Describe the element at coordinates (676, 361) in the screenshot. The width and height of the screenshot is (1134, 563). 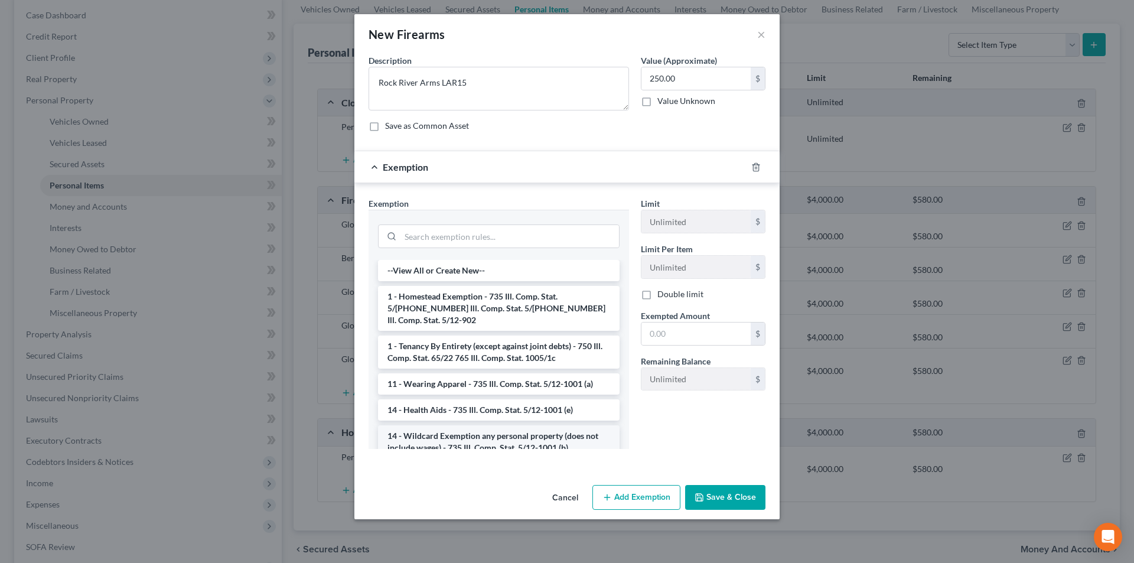
I see `label: Remaining Balance` at that location.